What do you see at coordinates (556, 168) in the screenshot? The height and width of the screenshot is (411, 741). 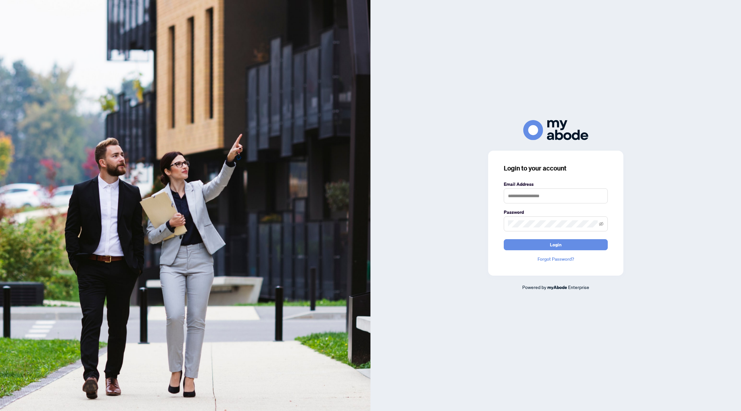 I see `h3: Login to your account` at bounding box center [556, 168].